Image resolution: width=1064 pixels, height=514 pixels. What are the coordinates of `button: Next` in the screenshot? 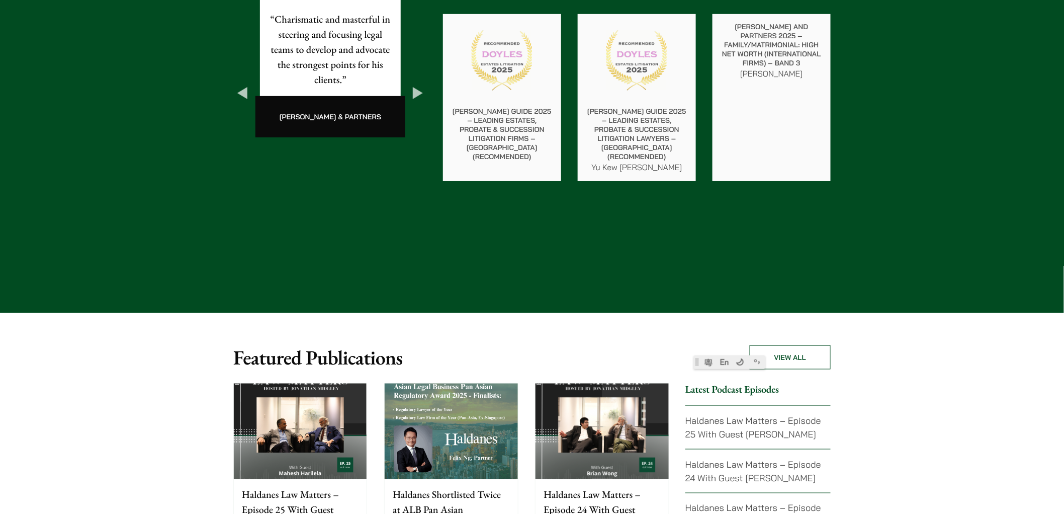 It's located at (418, 93).